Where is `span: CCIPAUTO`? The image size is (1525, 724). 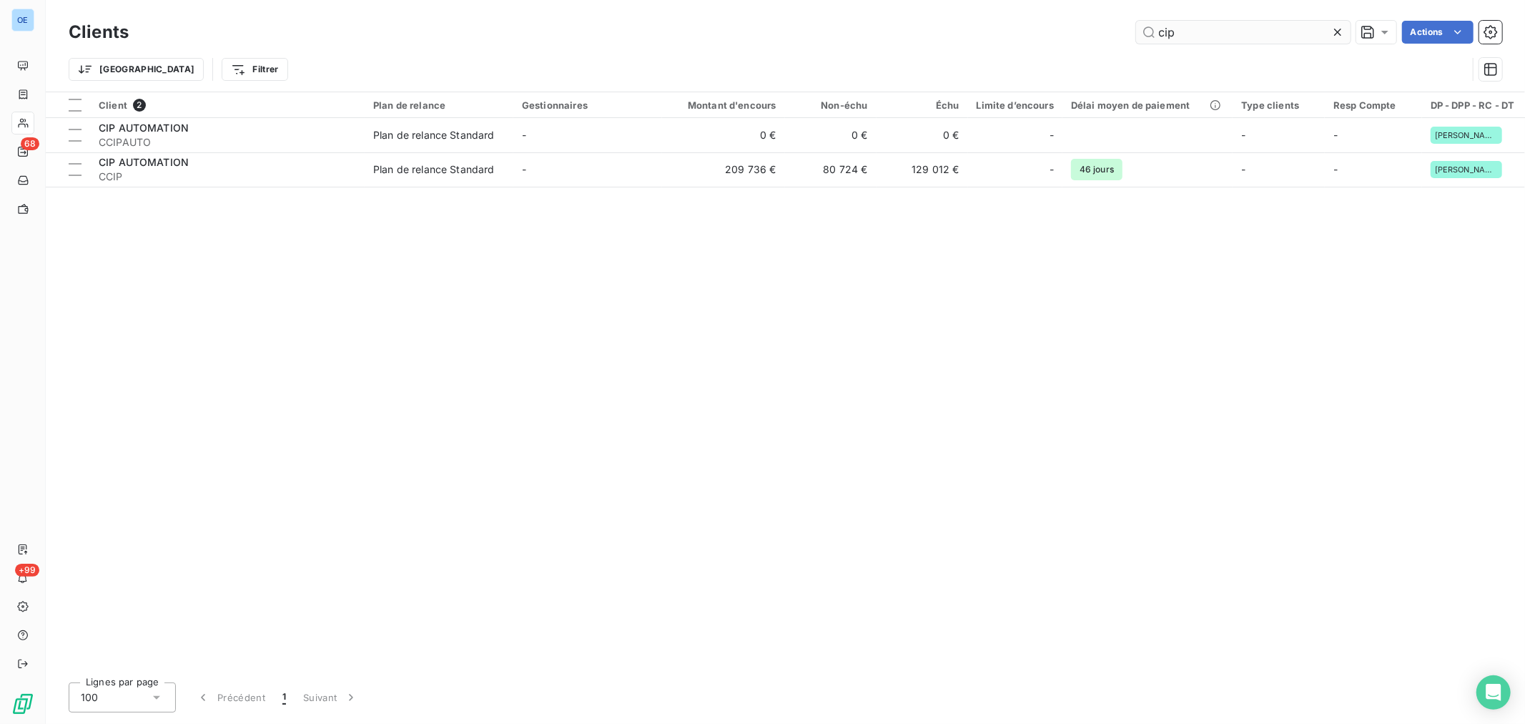
span: CCIPAUTO is located at coordinates (227, 142).